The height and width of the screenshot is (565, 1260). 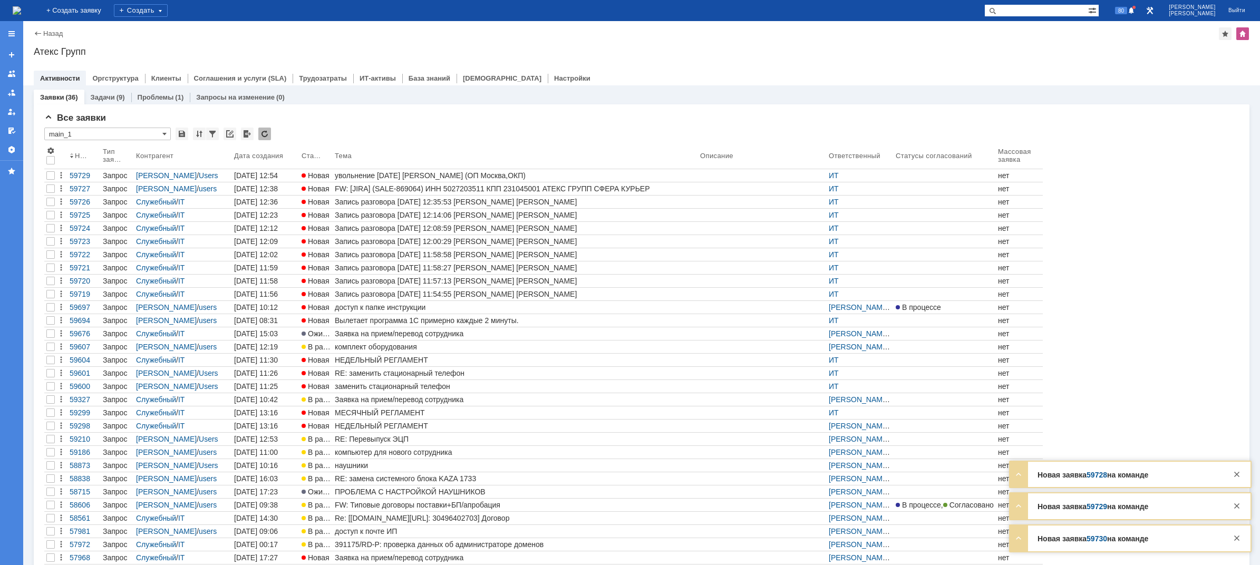 I want to click on th: Тип заявки, so click(x=117, y=157).